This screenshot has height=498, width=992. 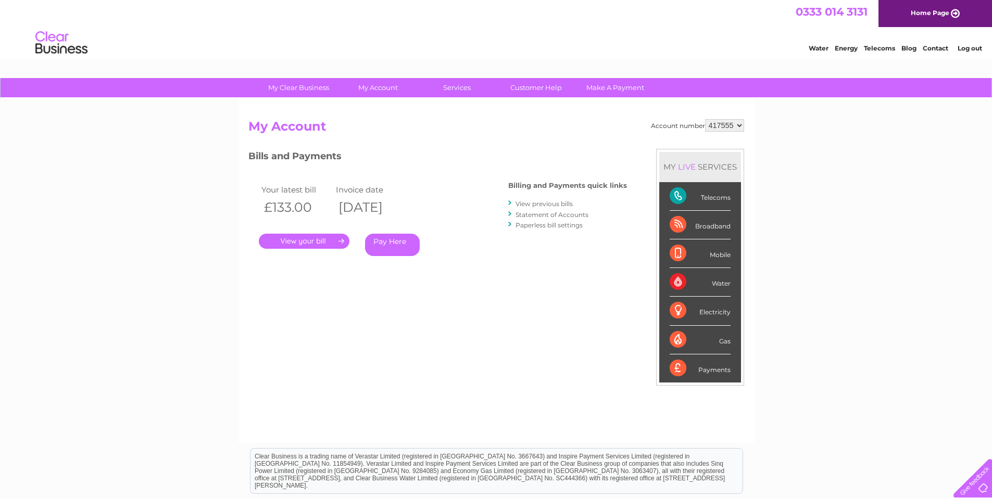 I want to click on h4: Billing and Payments quick links, so click(x=568, y=185).